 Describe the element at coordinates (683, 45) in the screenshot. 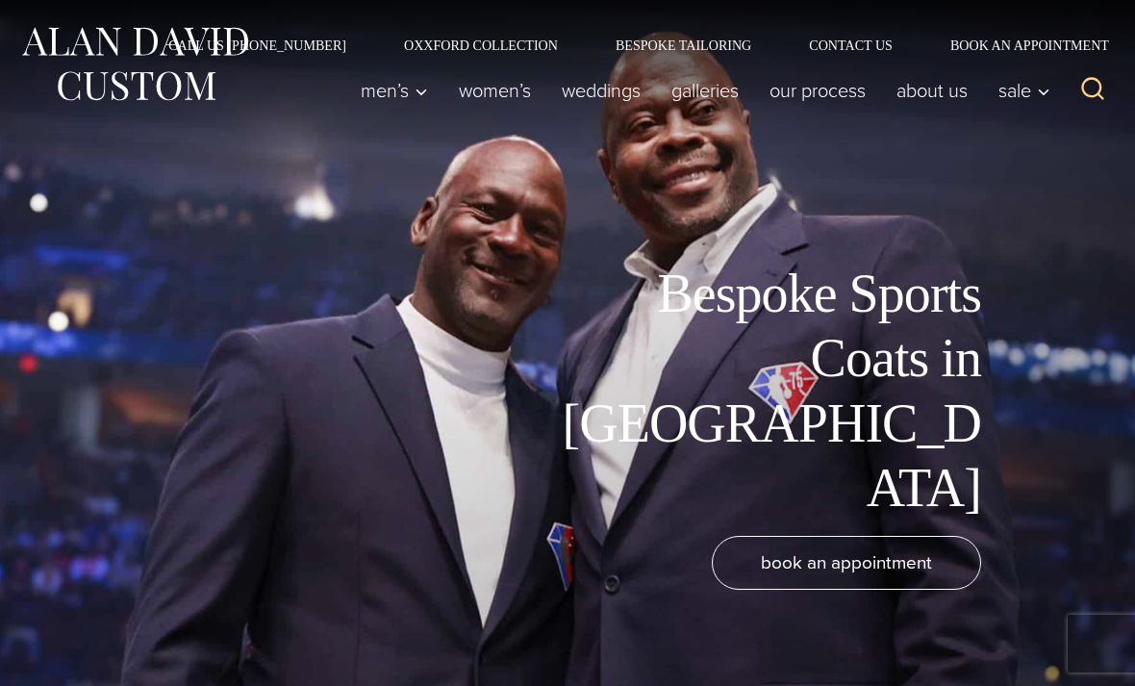

I see `a: Bespoke Tailoring` at that location.